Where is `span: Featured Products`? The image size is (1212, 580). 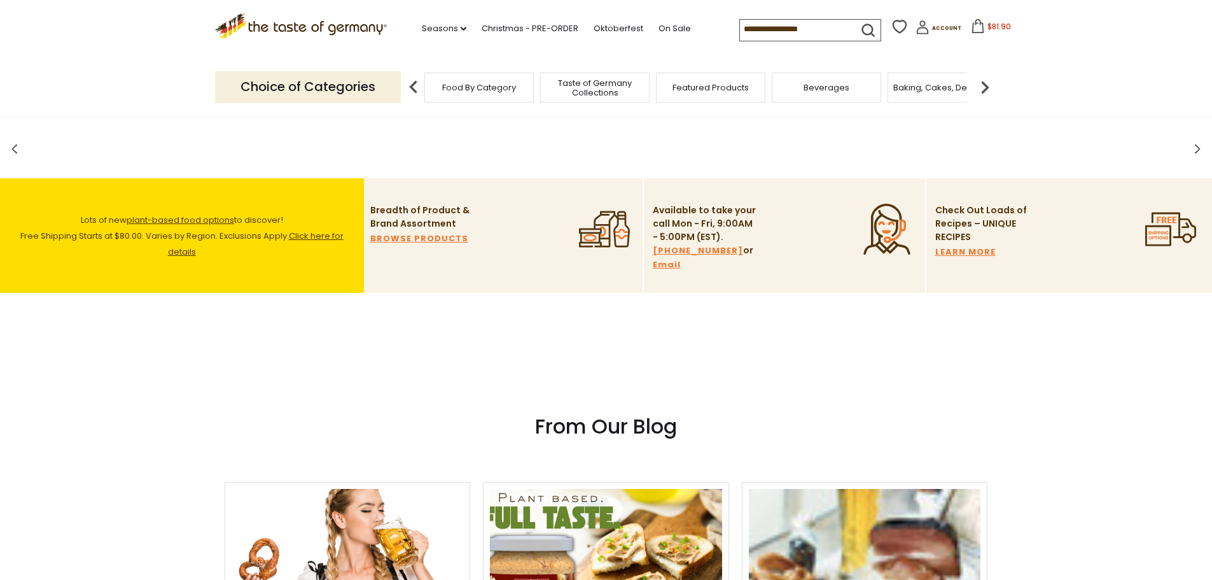 span: Featured Products is located at coordinates (711, 87).